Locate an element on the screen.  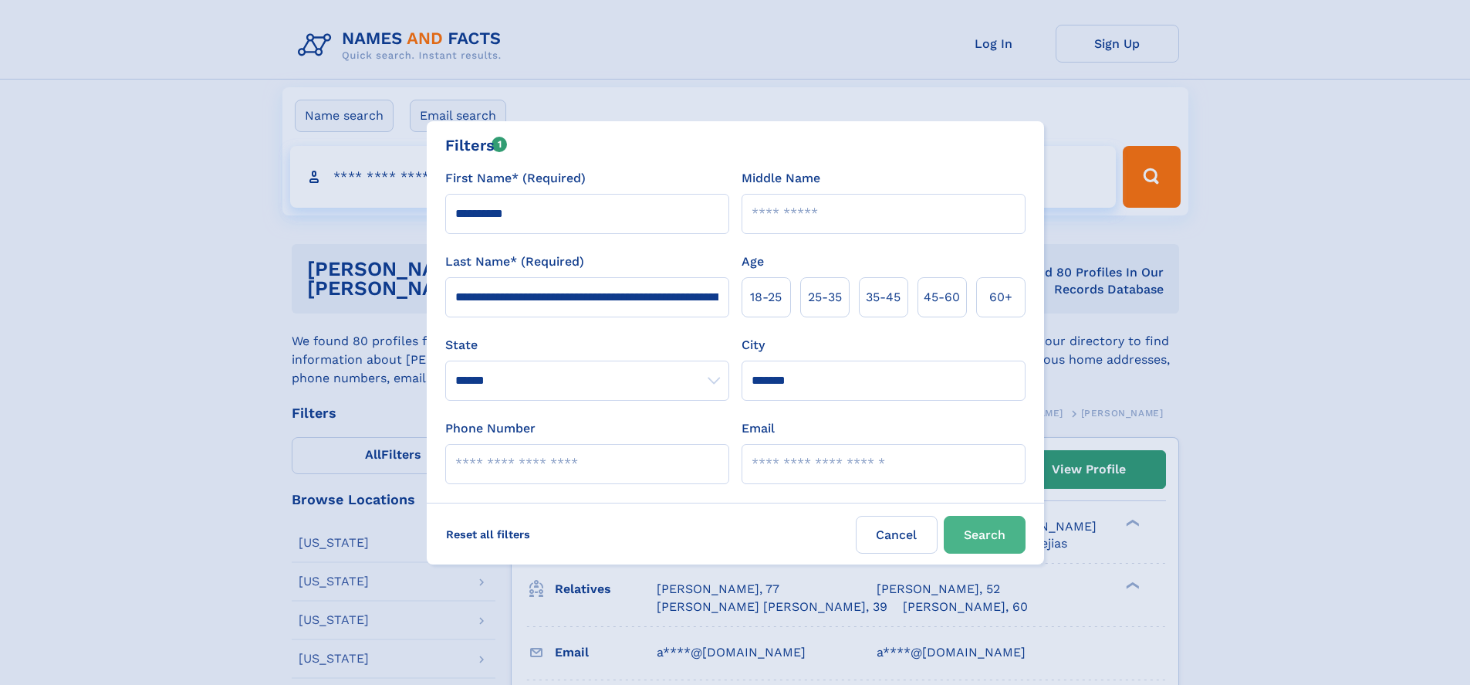
span: 60+ is located at coordinates (1001, 297).